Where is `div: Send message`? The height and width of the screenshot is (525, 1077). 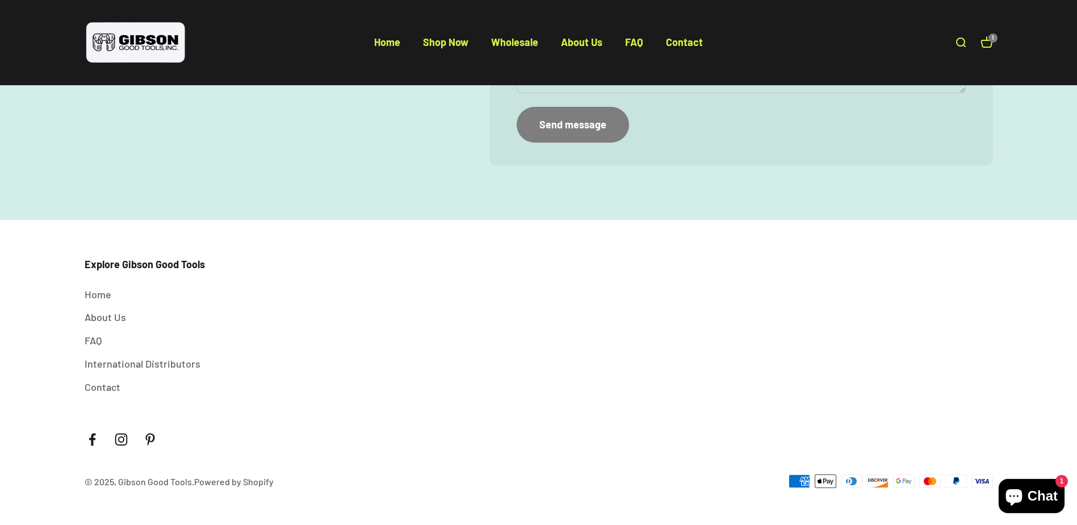
div: Send message is located at coordinates (573, 124).